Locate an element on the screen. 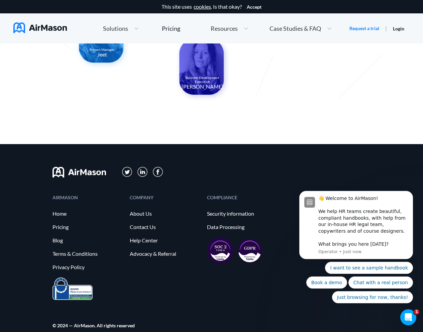  span: Case Studies & FAQ is located at coordinates (295, 28).